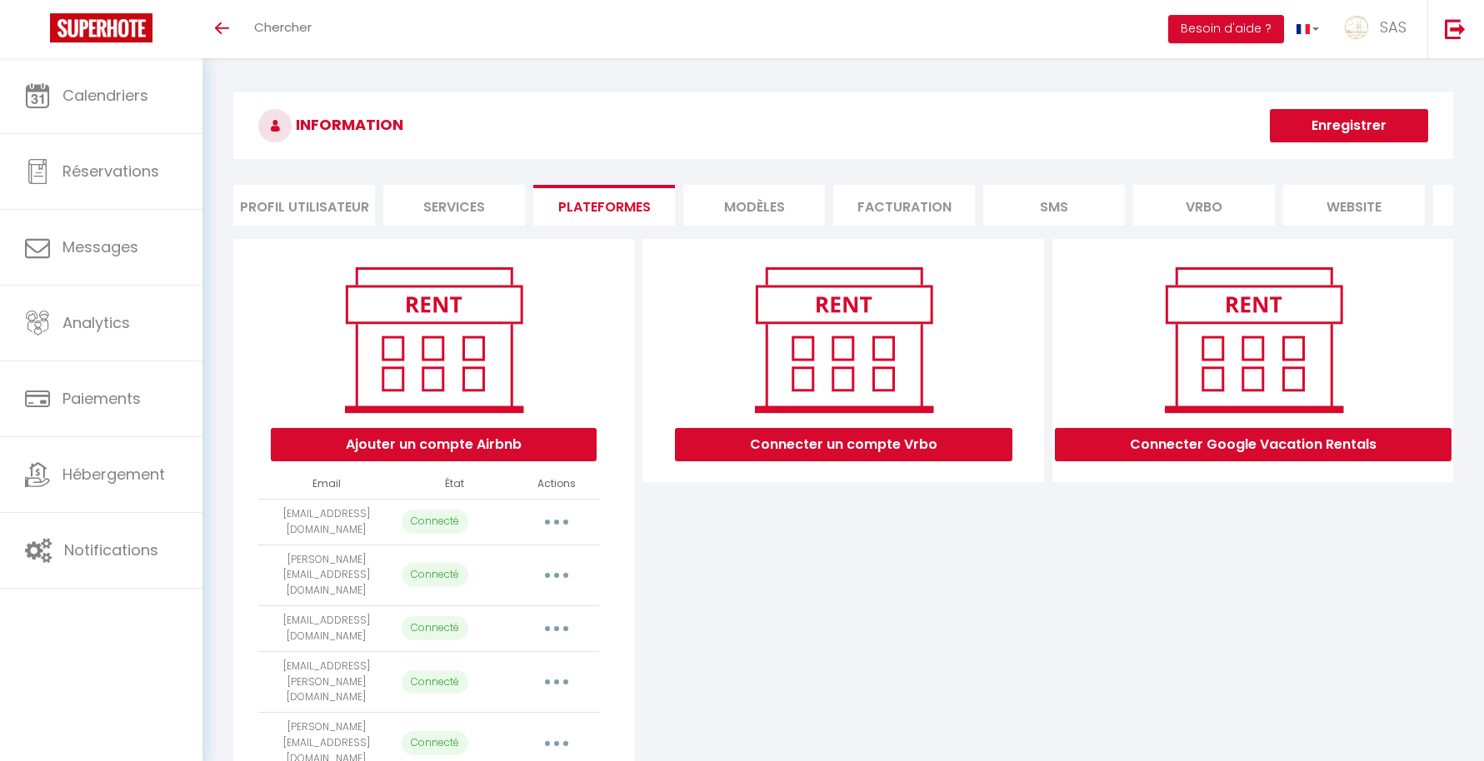  What do you see at coordinates (454, 484) in the screenshot?
I see `th: État` at bounding box center [454, 484].